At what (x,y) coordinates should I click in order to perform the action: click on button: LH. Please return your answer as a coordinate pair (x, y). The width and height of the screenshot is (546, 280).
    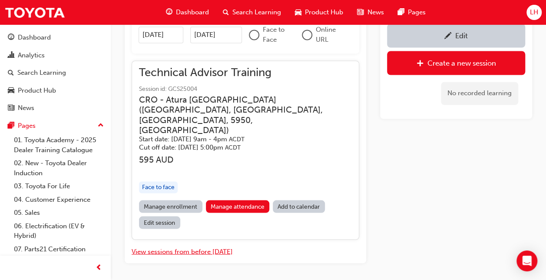
    Looking at the image, I should click on (534, 12).